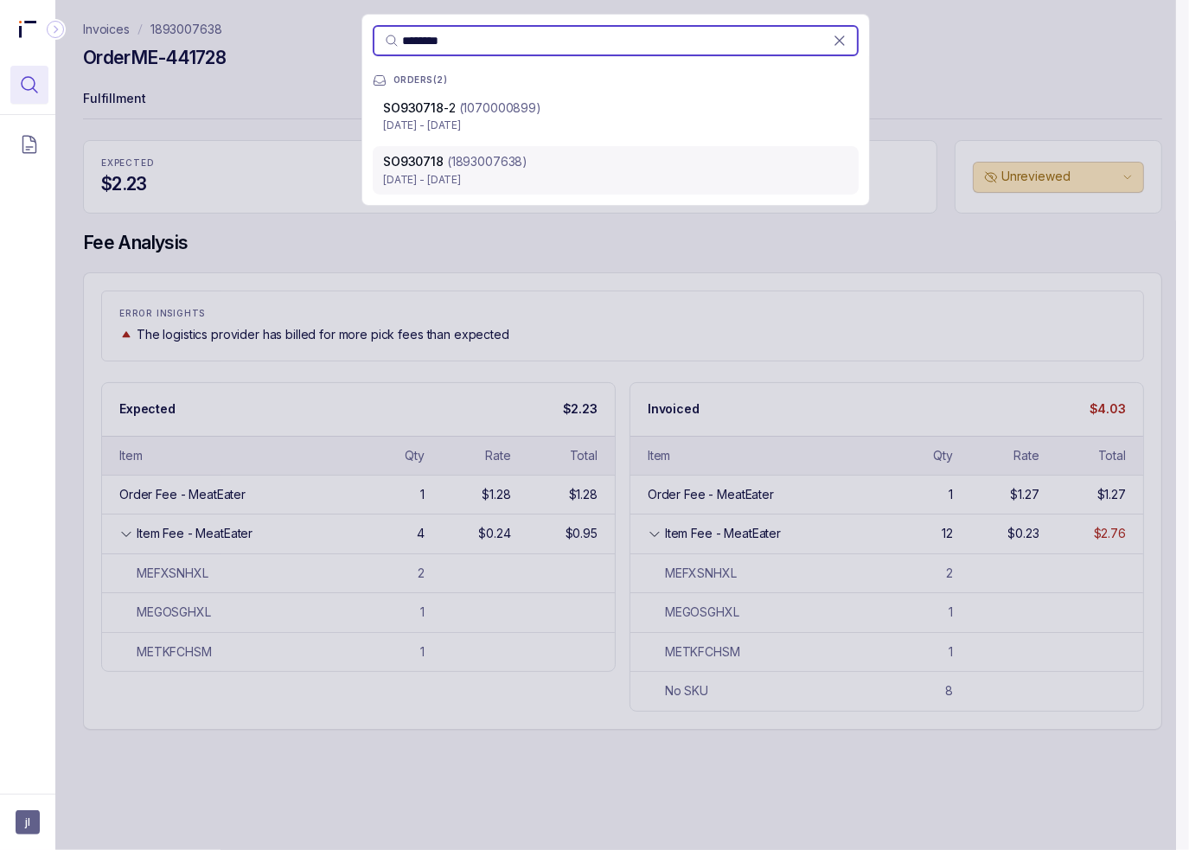 The height and width of the screenshot is (850, 1189). What do you see at coordinates (500, 108) in the screenshot?
I see `p: (1070000899)` at bounding box center [500, 108].